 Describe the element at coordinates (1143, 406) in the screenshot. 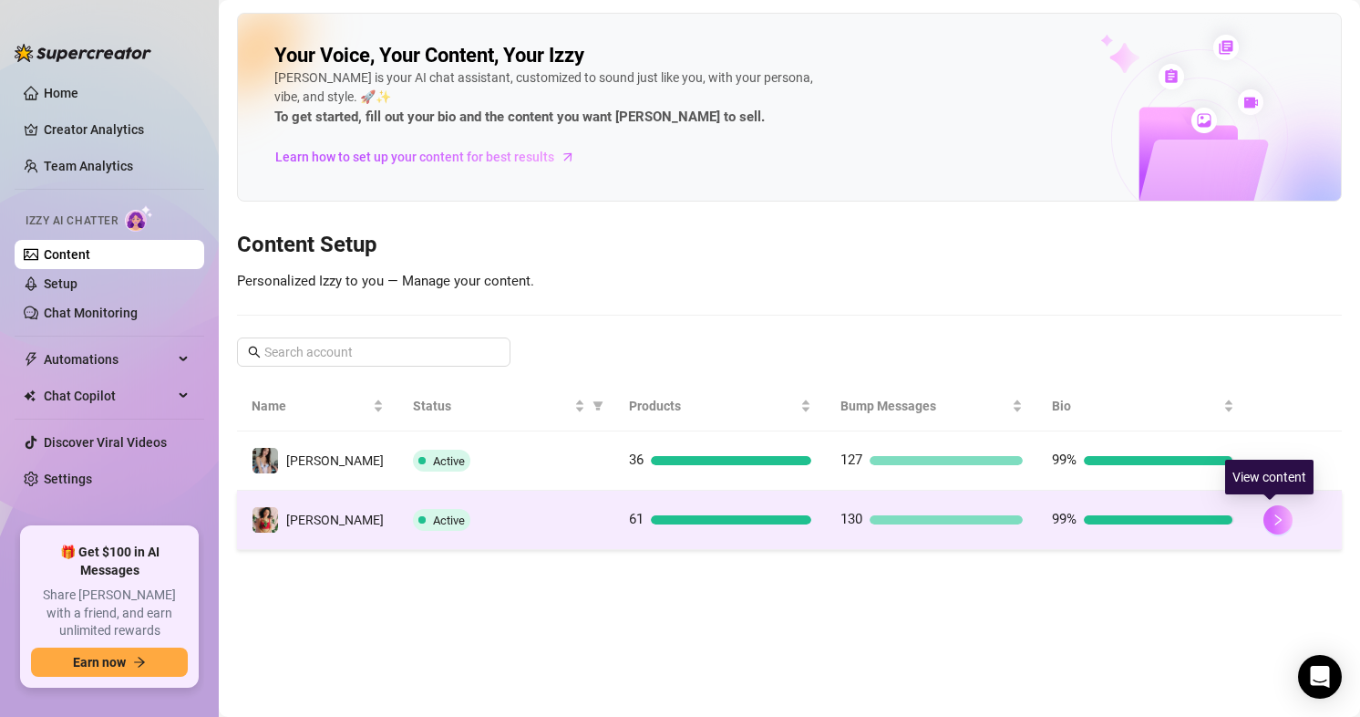

I see `th: Bio` at that location.